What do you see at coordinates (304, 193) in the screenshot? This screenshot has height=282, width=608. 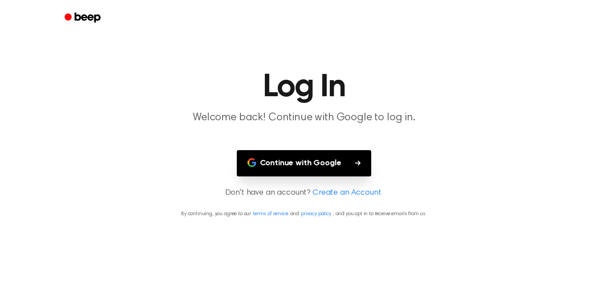 I see `p: Don't have an account?` at bounding box center [304, 193].